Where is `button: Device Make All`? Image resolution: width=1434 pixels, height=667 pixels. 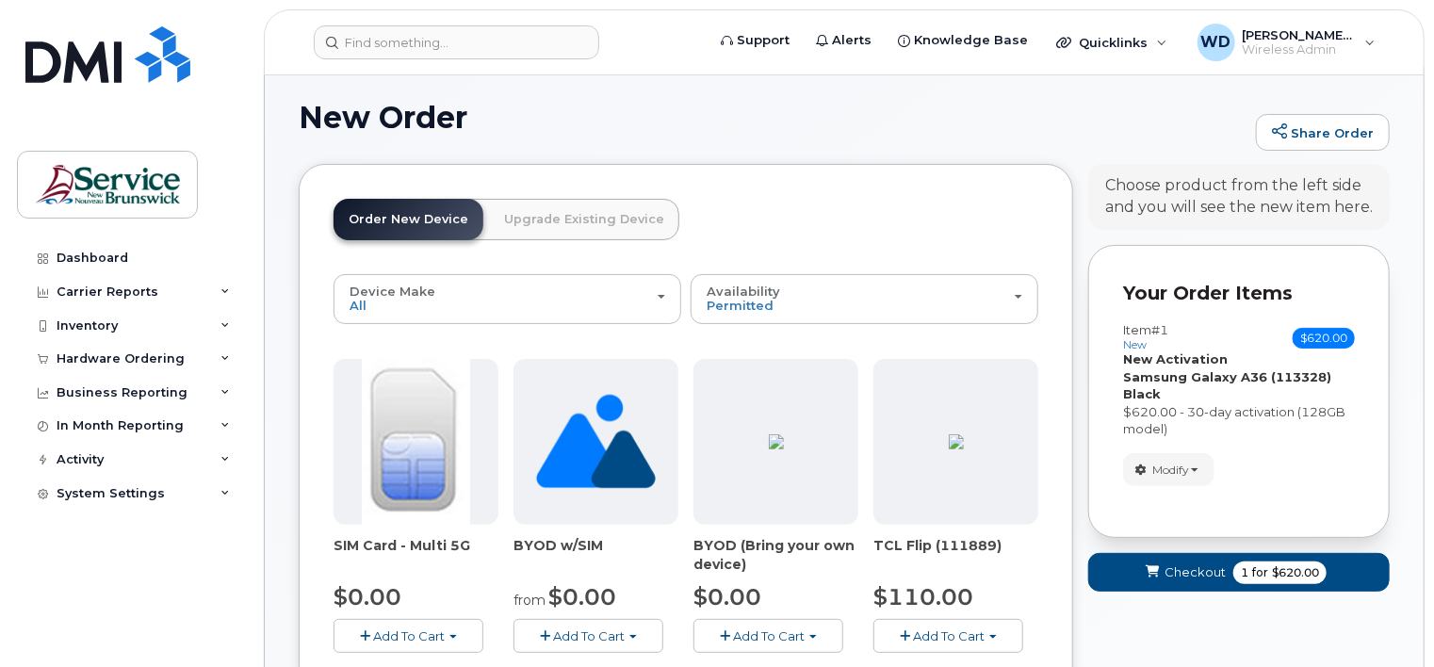 button: Device Make All is located at coordinates (507, 299).